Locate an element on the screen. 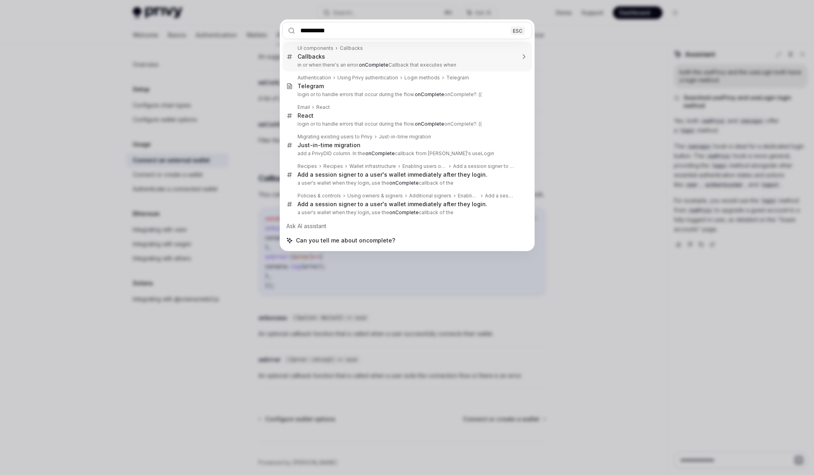 This screenshot has width=814, height=475. div: Using Privy authentication is located at coordinates (368, 78).